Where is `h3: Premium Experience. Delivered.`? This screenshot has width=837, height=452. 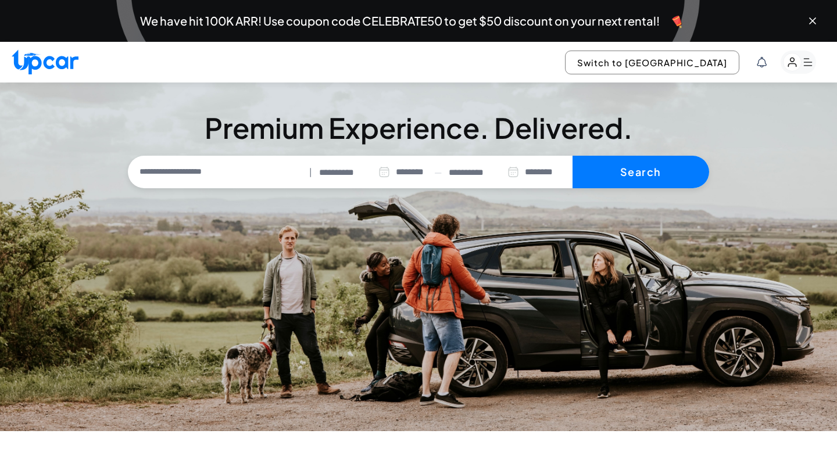
h3: Premium Experience. Delivered. is located at coordinates (418, 128).